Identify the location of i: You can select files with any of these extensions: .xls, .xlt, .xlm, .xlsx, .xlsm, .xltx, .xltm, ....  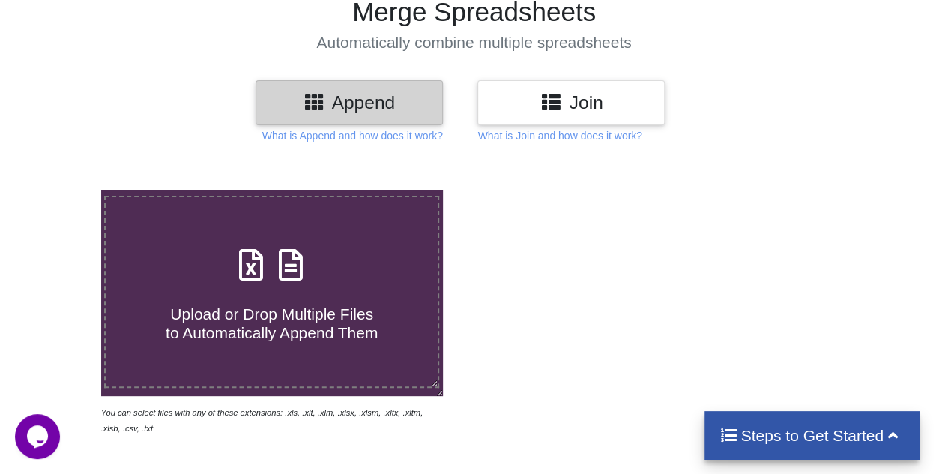
(262, 420).